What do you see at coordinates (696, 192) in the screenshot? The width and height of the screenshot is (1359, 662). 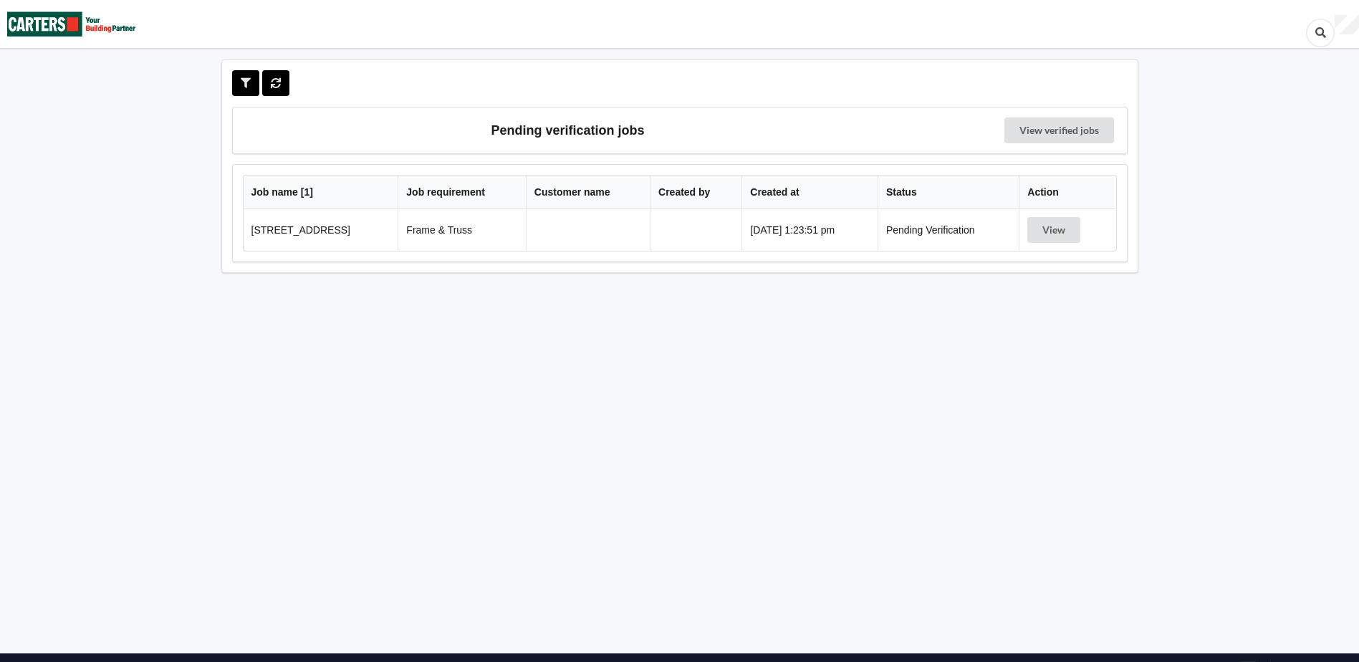 I see `th: Created by` at bounding box center [696, 192].